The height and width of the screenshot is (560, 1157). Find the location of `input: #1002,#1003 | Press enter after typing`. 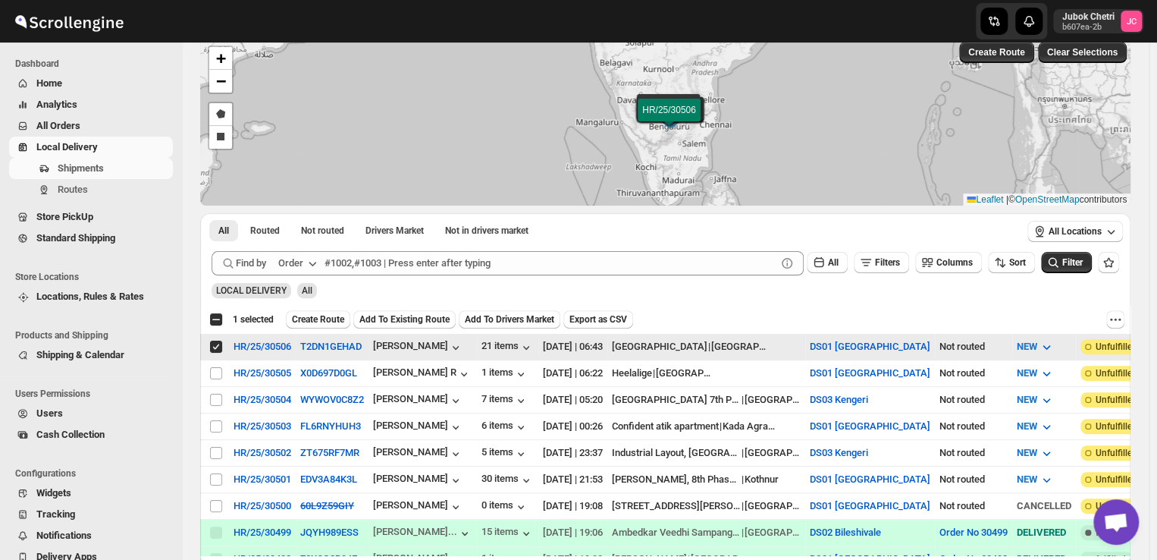

input: #1002,#1003 | Press enter after typing is located at coordinates (551, 263).